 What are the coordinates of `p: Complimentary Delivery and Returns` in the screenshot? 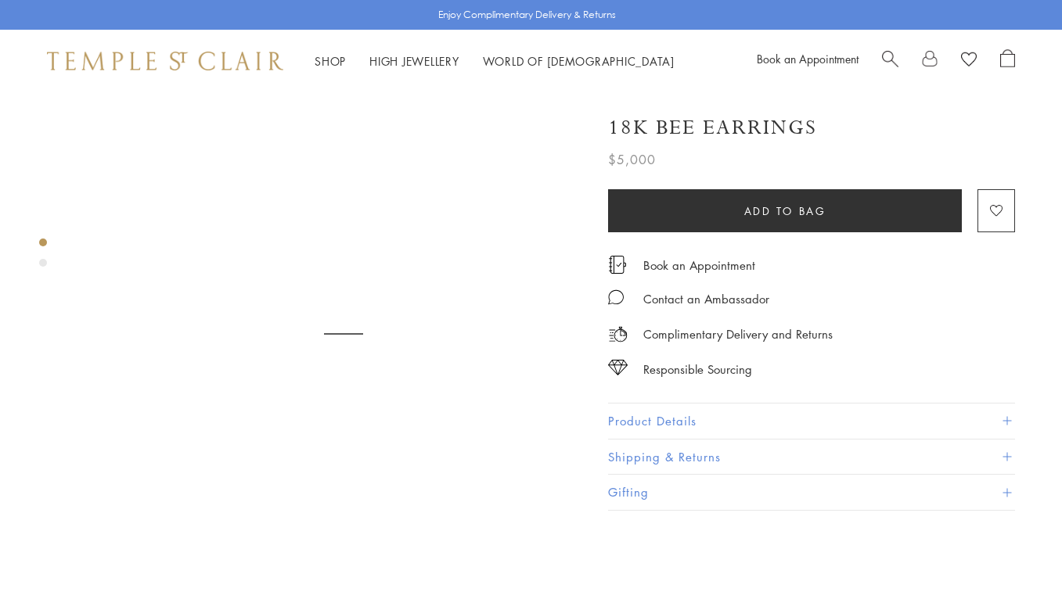 It's located at (738, 334).